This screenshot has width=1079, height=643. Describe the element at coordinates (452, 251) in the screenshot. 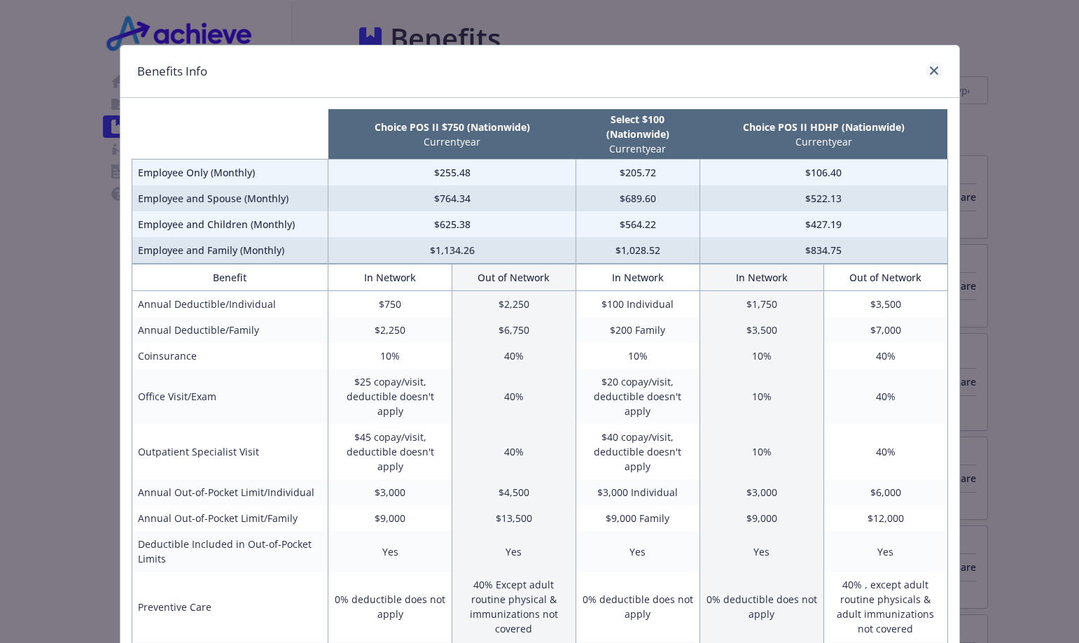

I see `td: $1,134.26` at that location.